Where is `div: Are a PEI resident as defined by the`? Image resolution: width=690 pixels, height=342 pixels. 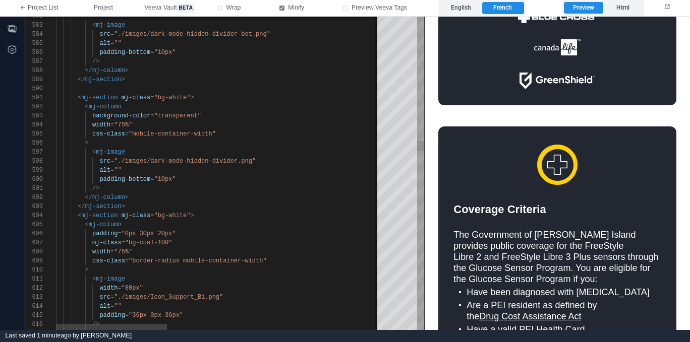 div: Are a PEI resident as defined by the is located at coordinates (139, 295).